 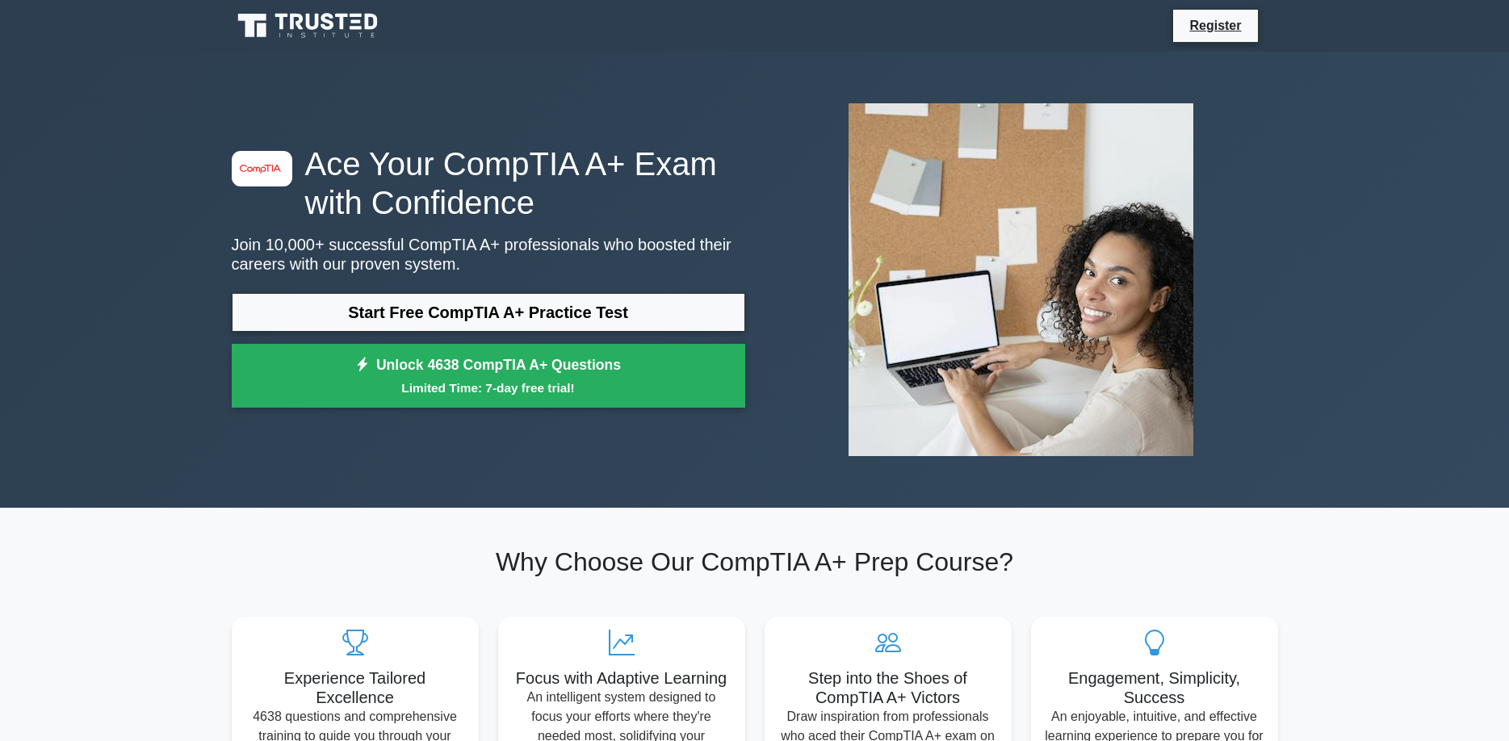 I want to click on p: Join 10,000+ successful CompTIA A+ professionals who boosted their careers with our proven system., so click(x=488, y=254).